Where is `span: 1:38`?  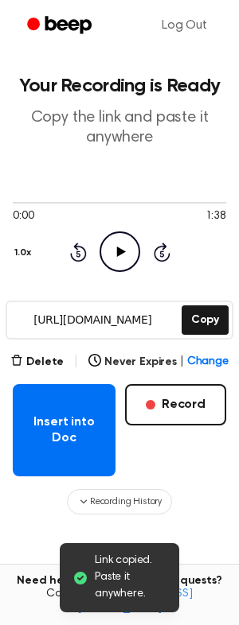
span: 1:38 is located at coordinates (215, 216).